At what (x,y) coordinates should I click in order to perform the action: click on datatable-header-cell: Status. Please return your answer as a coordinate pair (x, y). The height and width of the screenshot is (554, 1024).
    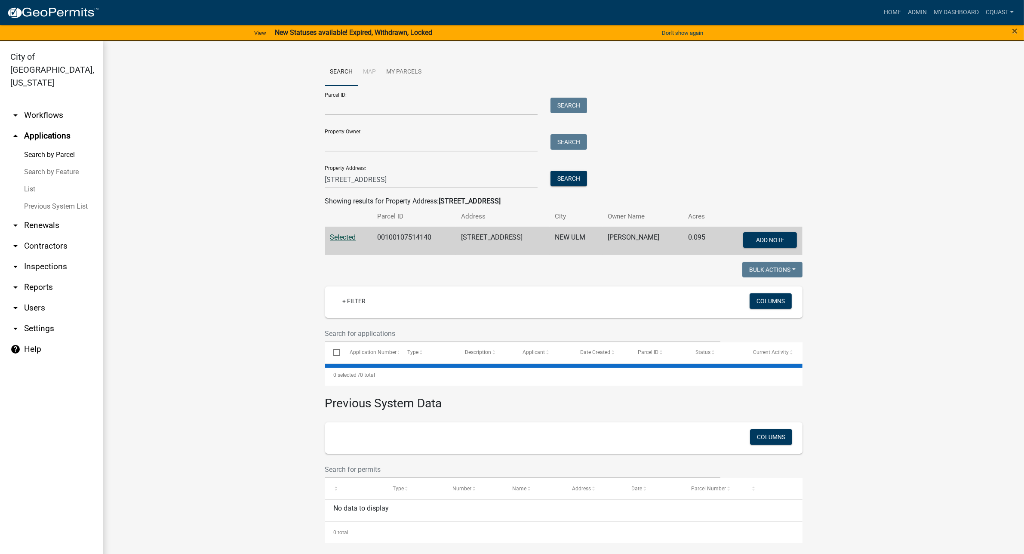
    Looking at the image, I should click on (716, 353).